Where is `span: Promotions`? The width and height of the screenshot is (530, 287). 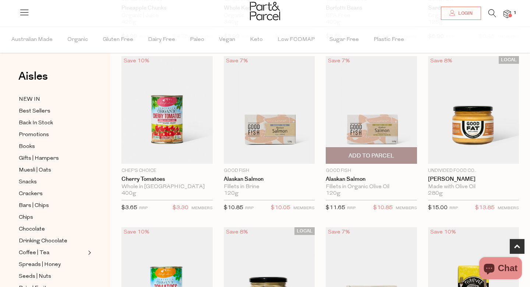
span: Promotions is located at coordinates (34, 135).